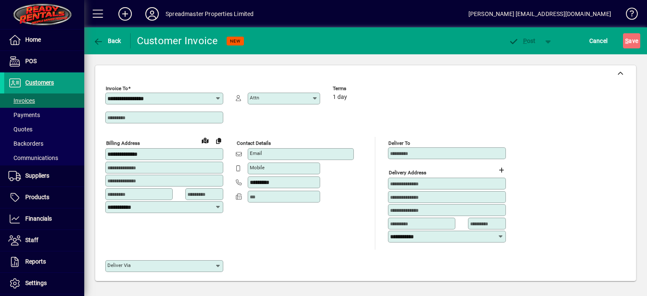  I want to click on span: Home, so click(33, 40).